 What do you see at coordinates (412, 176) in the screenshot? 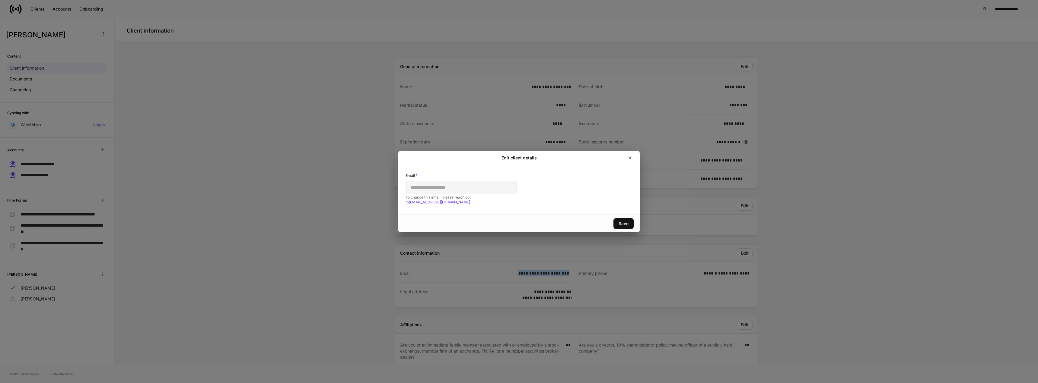
I see `h6: Email` at bounding box center [412, 176].